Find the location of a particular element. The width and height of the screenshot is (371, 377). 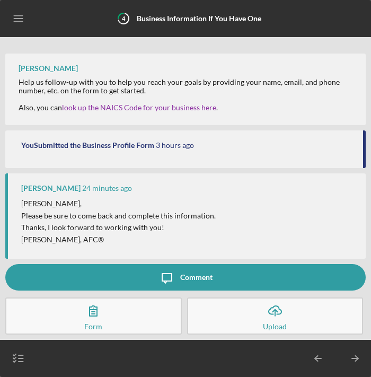

p: Thanks, I look forward to working with you! is located at coordinates (118, 227).